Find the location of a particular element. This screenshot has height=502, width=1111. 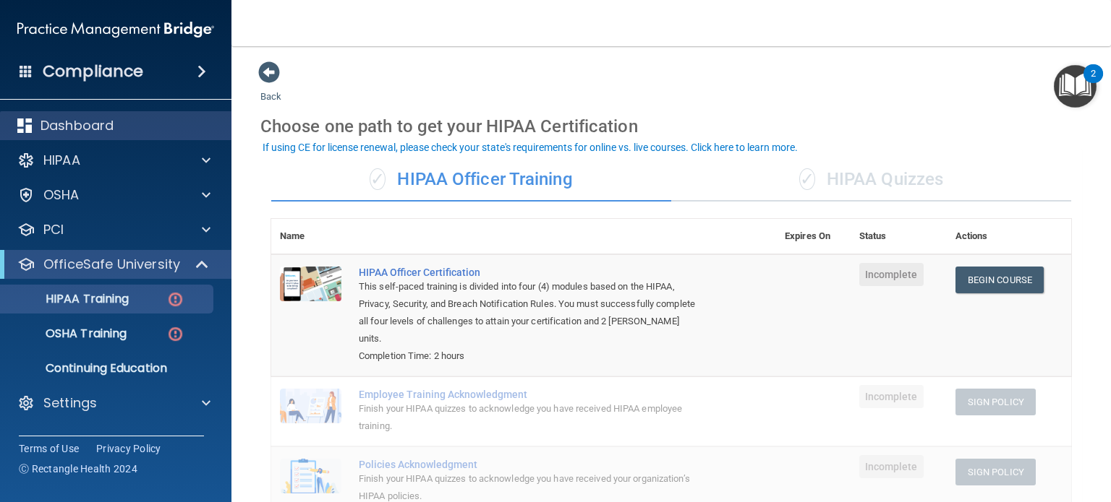

p: Settings is located at coordinates (70, 403).